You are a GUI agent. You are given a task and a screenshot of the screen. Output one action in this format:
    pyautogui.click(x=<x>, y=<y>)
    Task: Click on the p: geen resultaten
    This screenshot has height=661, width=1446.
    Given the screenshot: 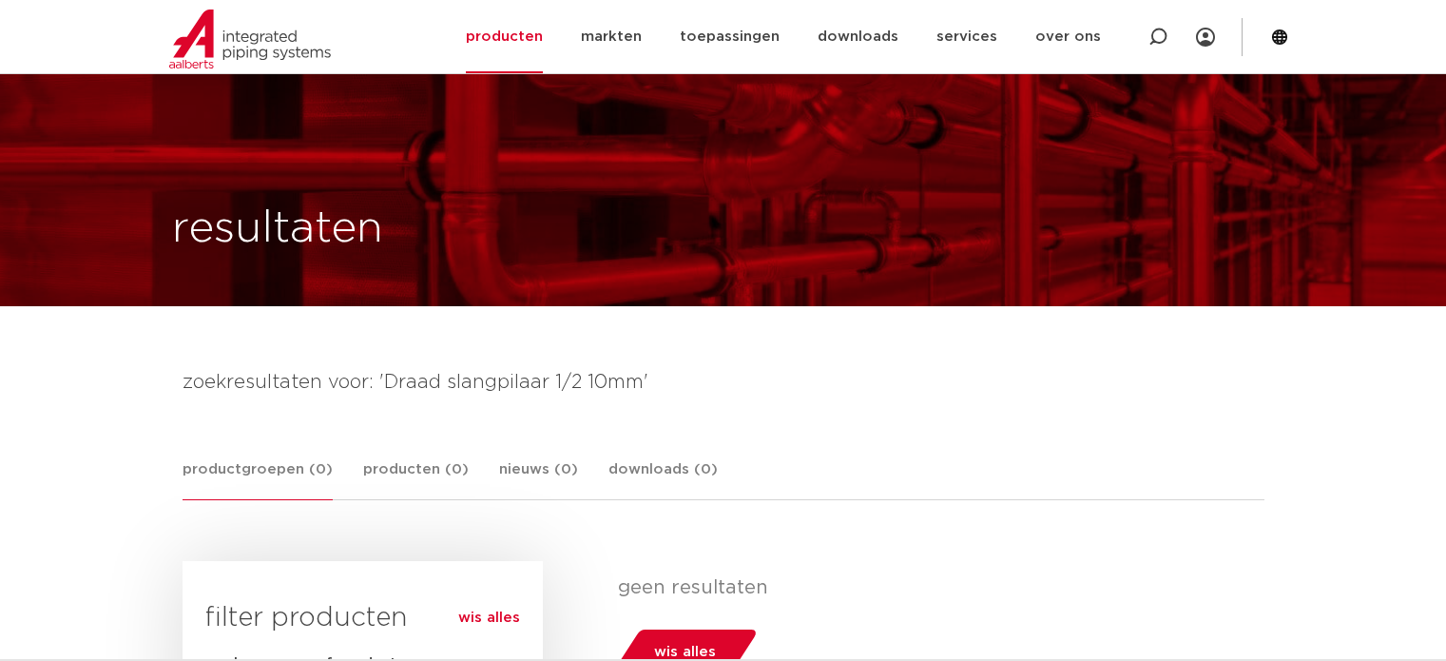 What is the action you would take?
    pyautogui.click(x=933, y=587)
    